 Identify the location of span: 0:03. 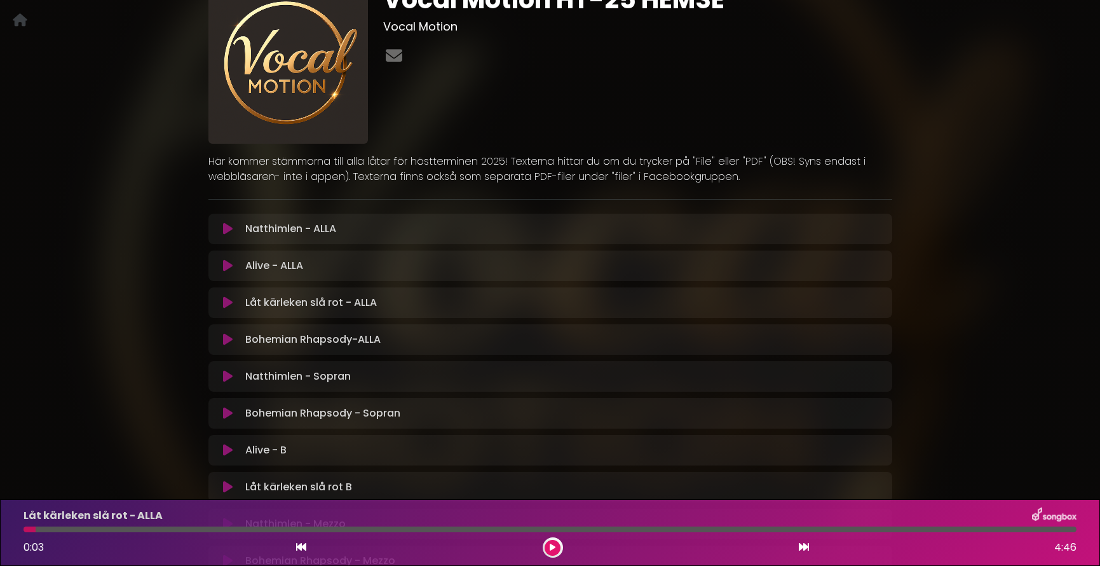
(34, 547).